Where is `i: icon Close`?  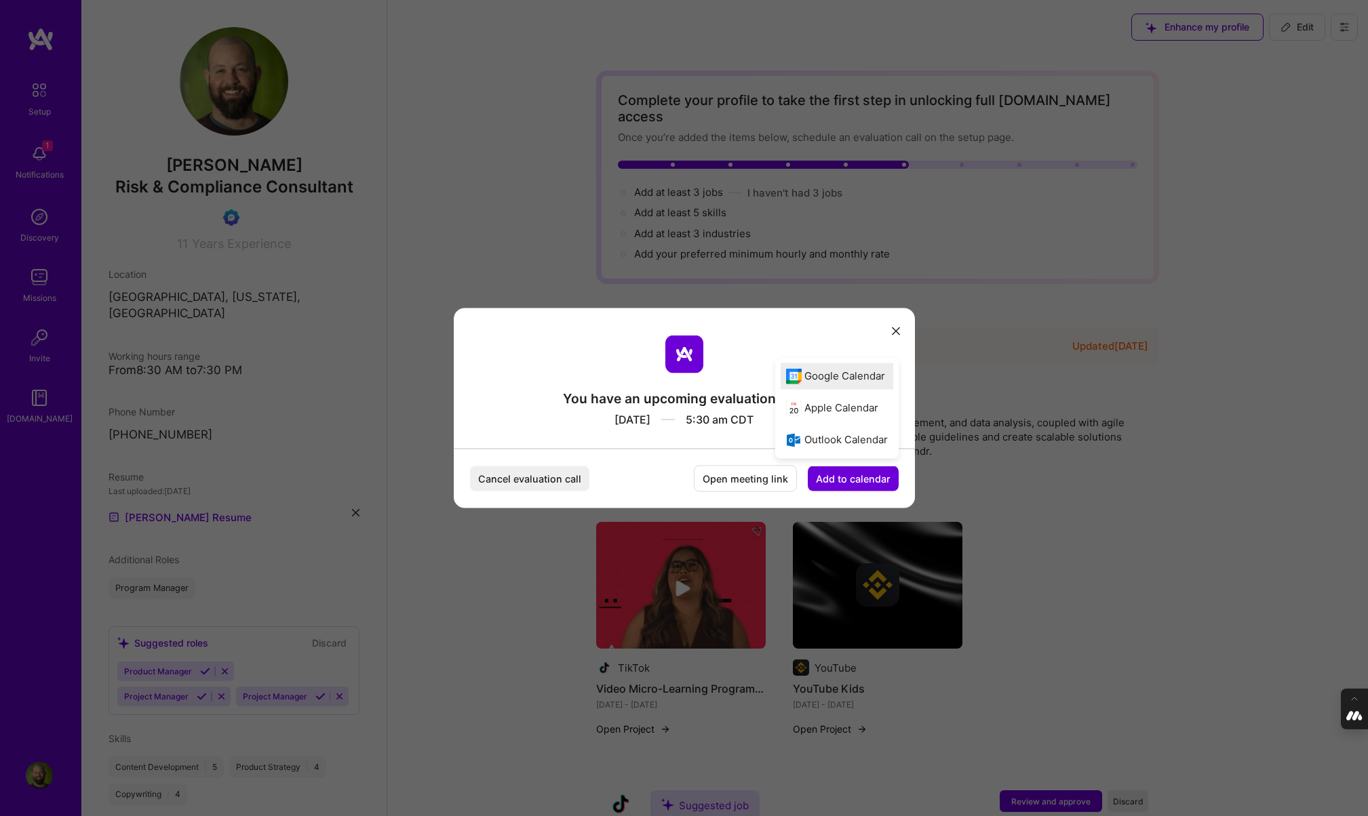 i: icon Close is located at coordinates (896, 331).